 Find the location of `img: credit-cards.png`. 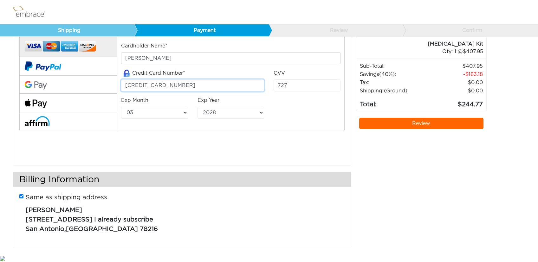

img: credit-cards.png is located at coordinates (60, 46).